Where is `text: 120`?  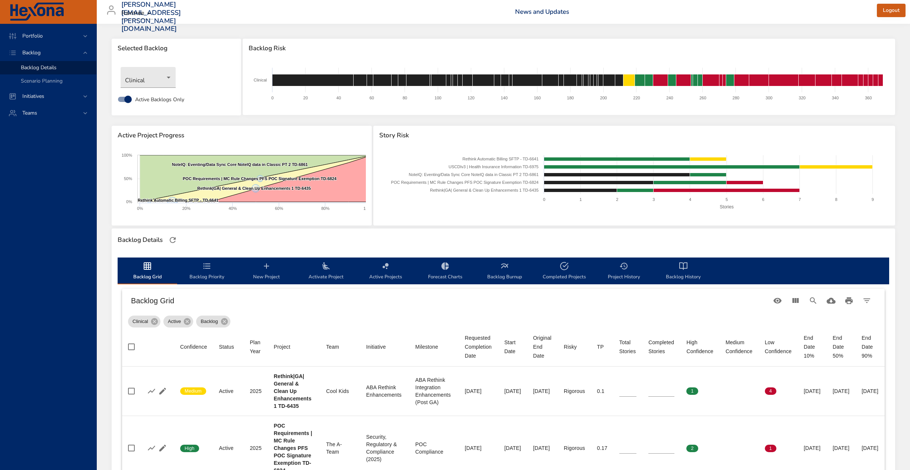
text: 120 is located at coordinates (471, 98).